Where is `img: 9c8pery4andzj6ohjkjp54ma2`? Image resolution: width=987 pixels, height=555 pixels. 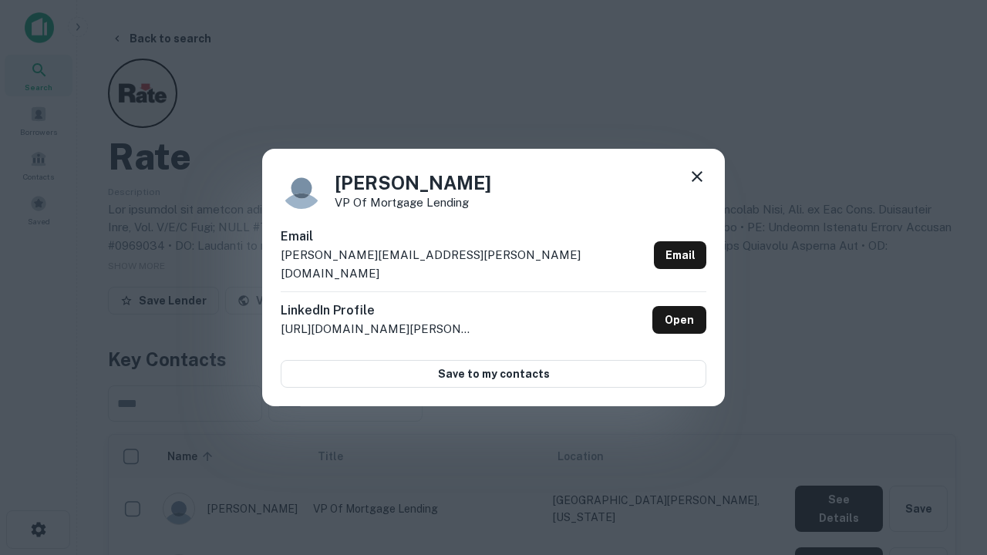 img: 9c8pery4andzj6ohjkjp54ma2 is located at coordinates (301, 188).